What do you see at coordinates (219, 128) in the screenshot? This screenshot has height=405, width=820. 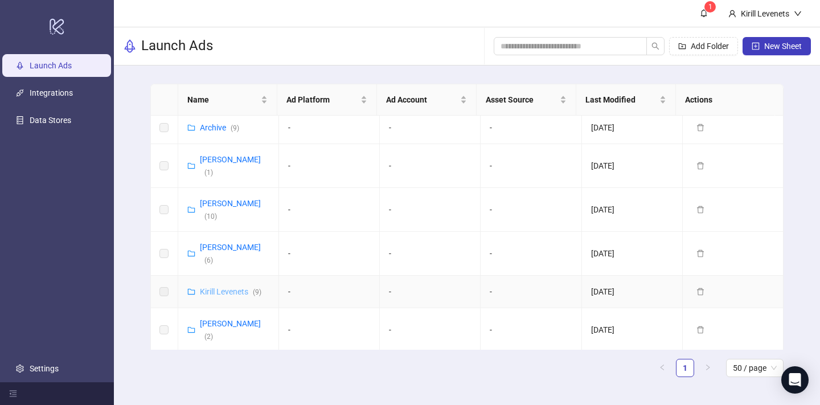 I see `a: Archive(9)` at bounding box center [219, 128].